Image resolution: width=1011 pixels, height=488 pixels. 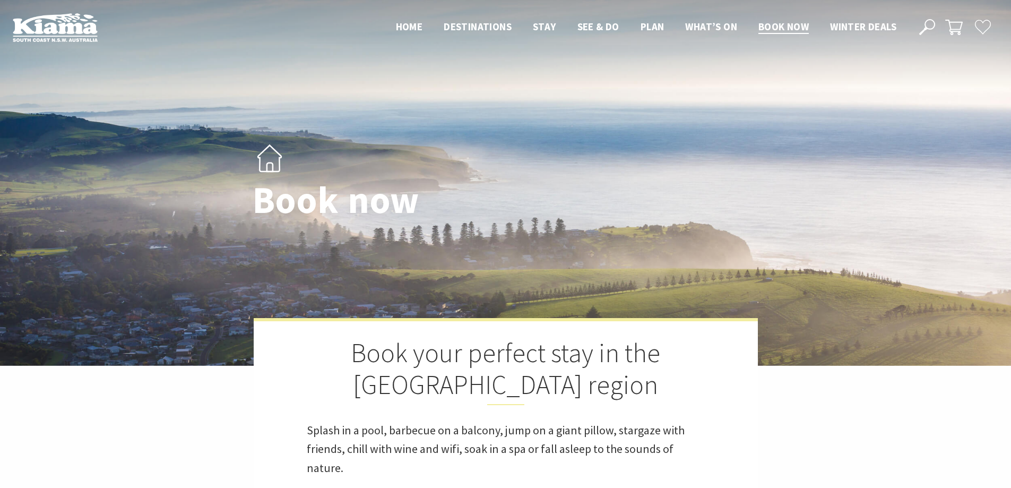 What do you see at coordinates (598, 27) in the screenshot?
I see `span: See & Do` at bounding box center [598, 27].